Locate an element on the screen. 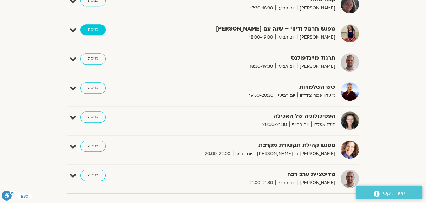 This screenshot has height=203, width=426. strong: תרגול מיינדפולנס is located at coordinates (249, 58).